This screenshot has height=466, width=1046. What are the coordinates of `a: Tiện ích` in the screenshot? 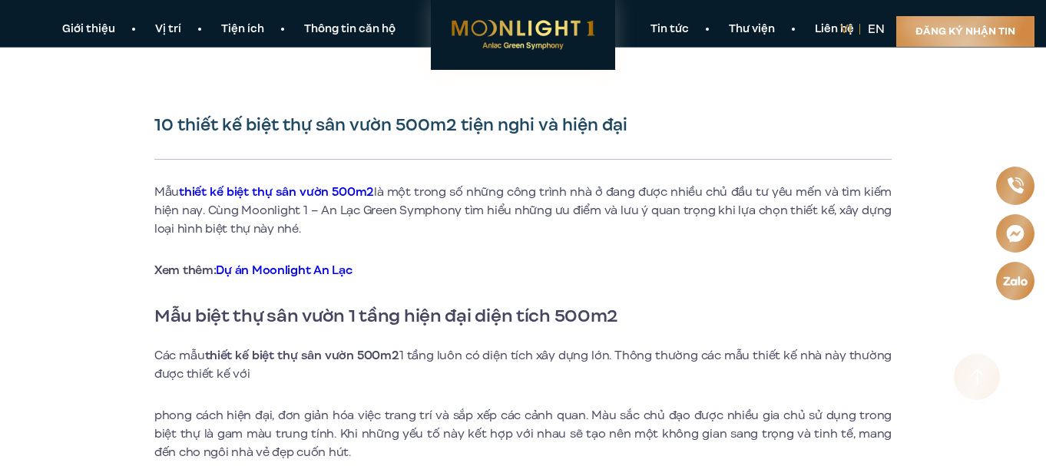 It's located at (243, 29).